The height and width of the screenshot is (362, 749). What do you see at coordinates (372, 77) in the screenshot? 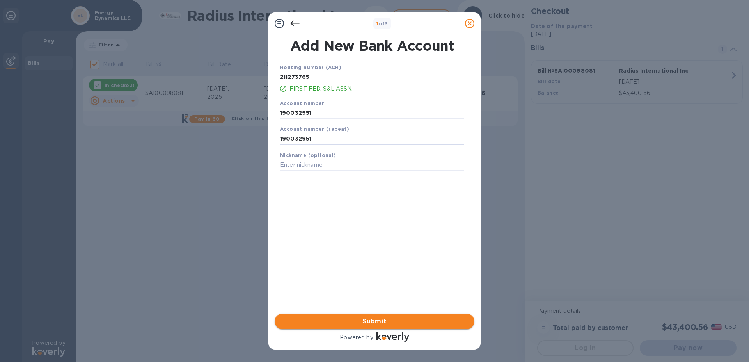
I see `input: Enter routing number` at bounding box center [372, 77].